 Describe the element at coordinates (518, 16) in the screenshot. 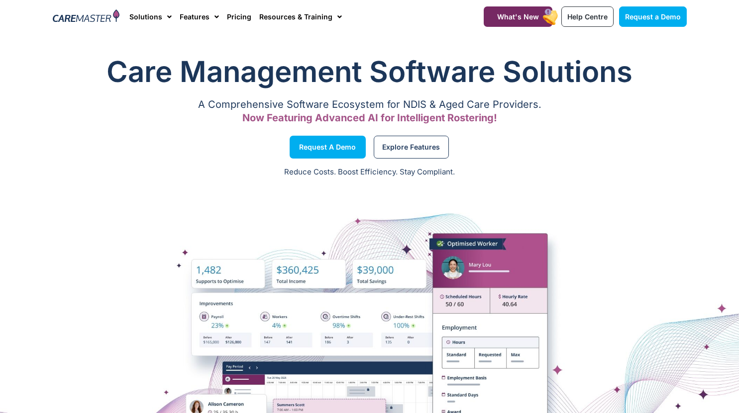

I see `span: What's New` at that location.